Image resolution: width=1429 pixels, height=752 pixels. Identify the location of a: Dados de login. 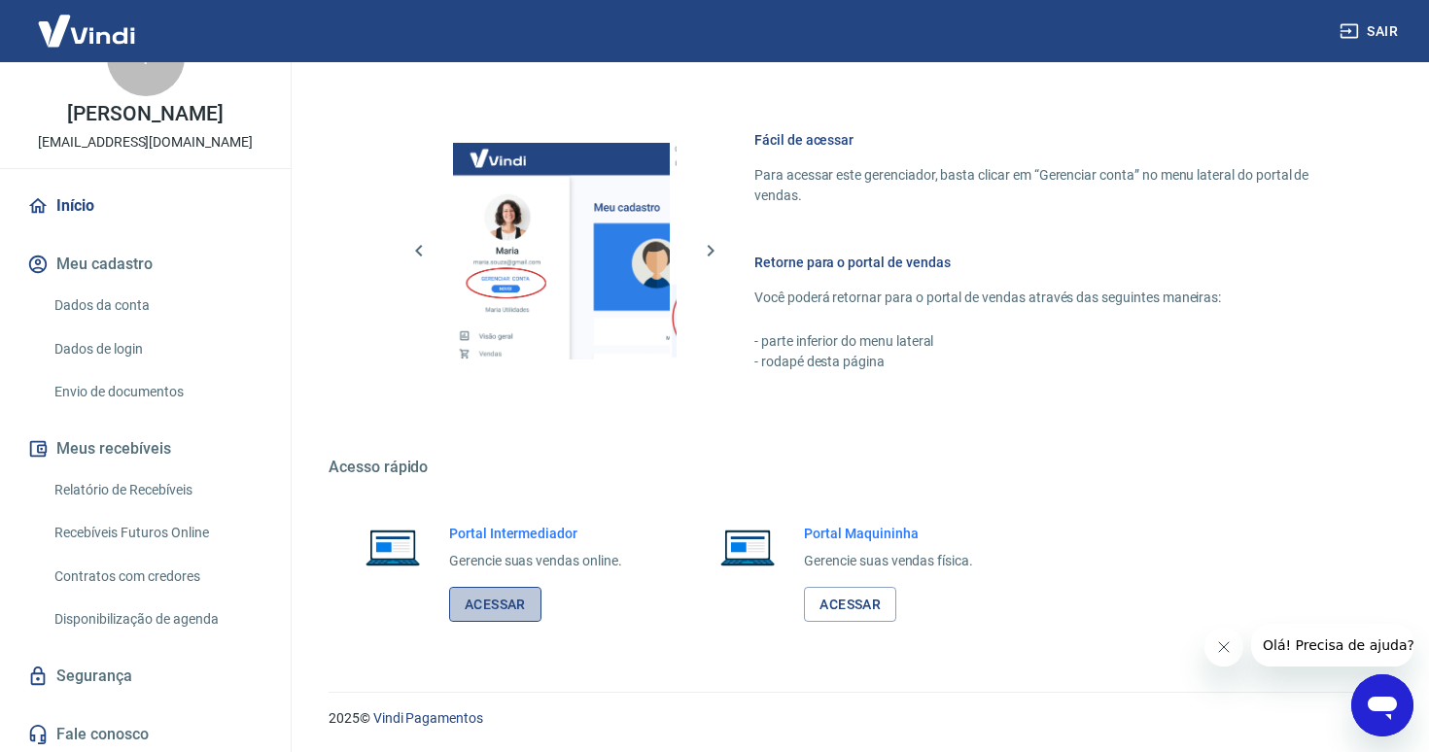
(157, 349).